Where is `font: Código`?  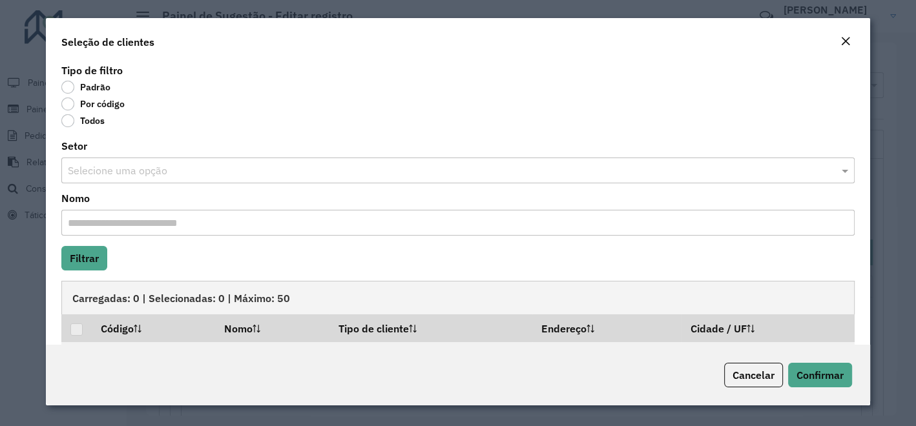
font: Código is located at coordinates (117, 329).